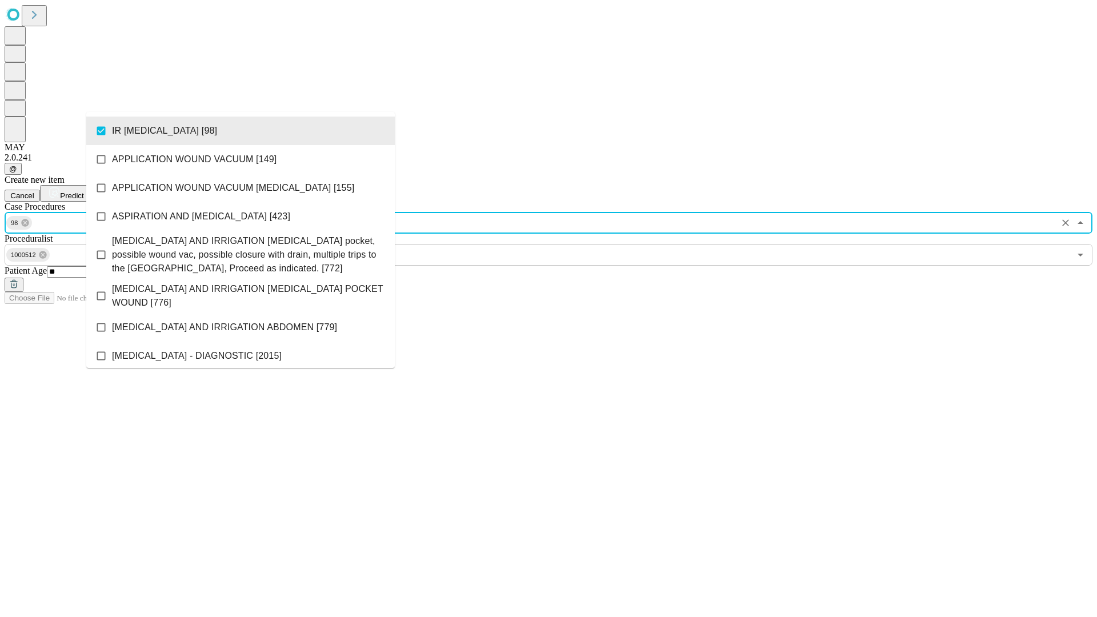 The width and height of the screenshot is (1097, 617). I want to click on div: 1000512, so click(28, 255).